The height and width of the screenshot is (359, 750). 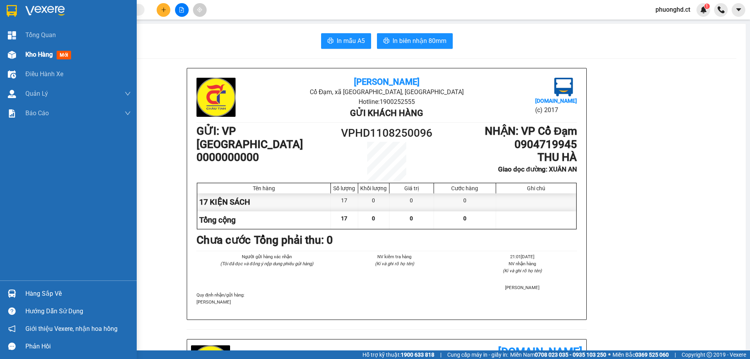 What do you see at coordinates (652, 355) in the screenshot?
I see `strong: 0369 525 060` at bounding box center [652, 355].